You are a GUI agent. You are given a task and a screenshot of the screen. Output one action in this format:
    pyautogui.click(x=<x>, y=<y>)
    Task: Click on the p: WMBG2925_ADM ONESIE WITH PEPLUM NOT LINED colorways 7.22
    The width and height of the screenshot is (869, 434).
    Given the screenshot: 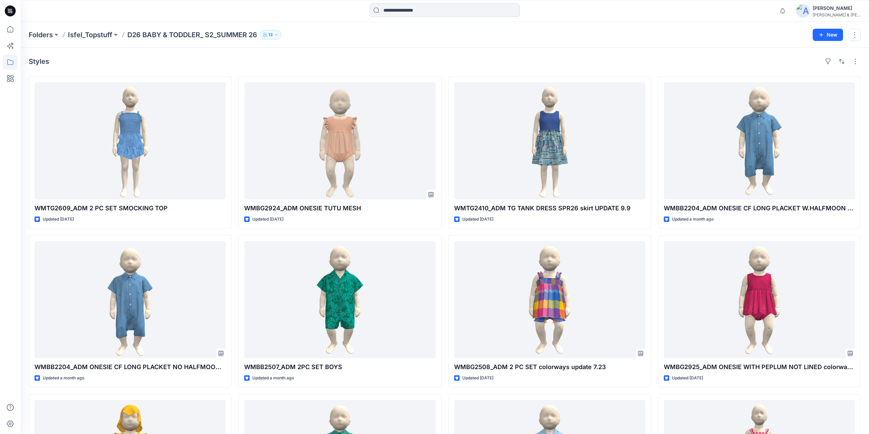 What is the action you would take?
    pyautogui.click(x=759, y=367)
    